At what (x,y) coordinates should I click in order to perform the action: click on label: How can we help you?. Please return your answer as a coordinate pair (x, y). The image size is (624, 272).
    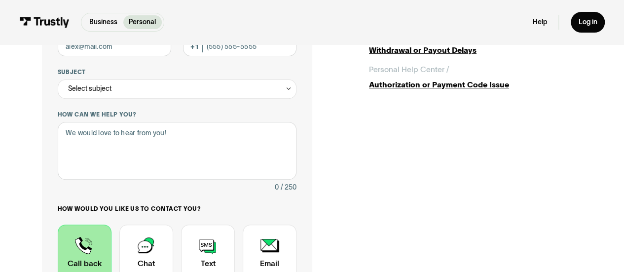
    Looking at the image, I should click on (177, 114).